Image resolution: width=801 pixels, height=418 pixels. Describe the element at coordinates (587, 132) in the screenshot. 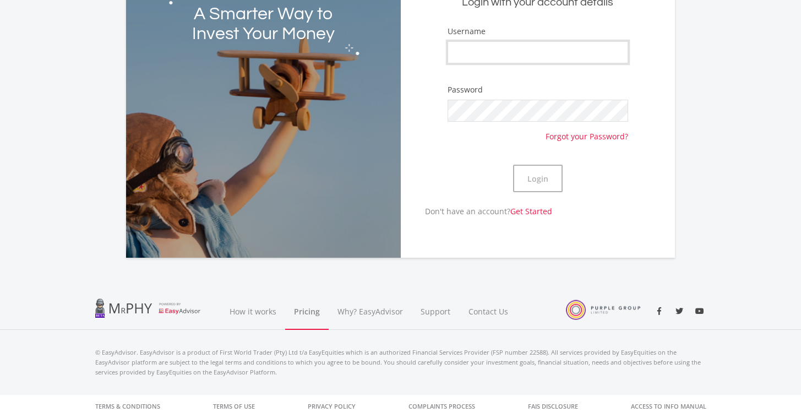

I see `a: Forgot your Password?` at that location.